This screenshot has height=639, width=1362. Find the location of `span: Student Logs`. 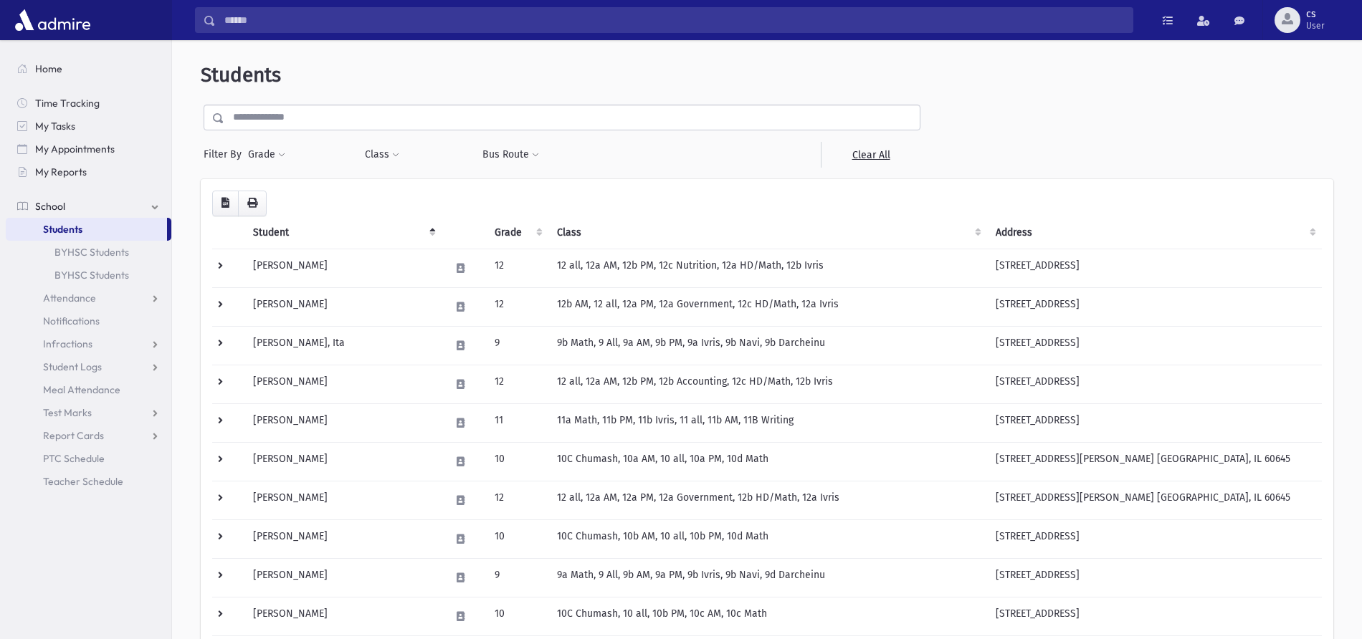

span: Student Logs is located at coordinates (72, 367).